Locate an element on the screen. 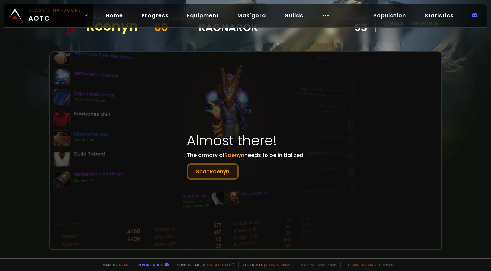 This screenshot has width=491, height=271. button: ScanRoenyn is located at coordinates (213, 171).